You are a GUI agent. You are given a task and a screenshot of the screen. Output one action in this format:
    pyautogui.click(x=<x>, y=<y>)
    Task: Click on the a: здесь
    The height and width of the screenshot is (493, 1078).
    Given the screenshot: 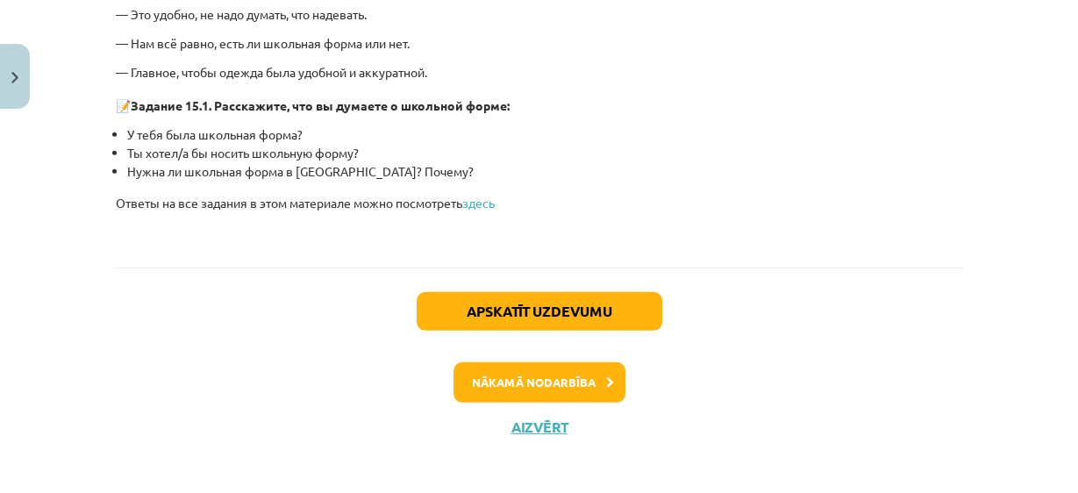 What is the action you would take?
    pyautogui.click(x=478, y=203)
    